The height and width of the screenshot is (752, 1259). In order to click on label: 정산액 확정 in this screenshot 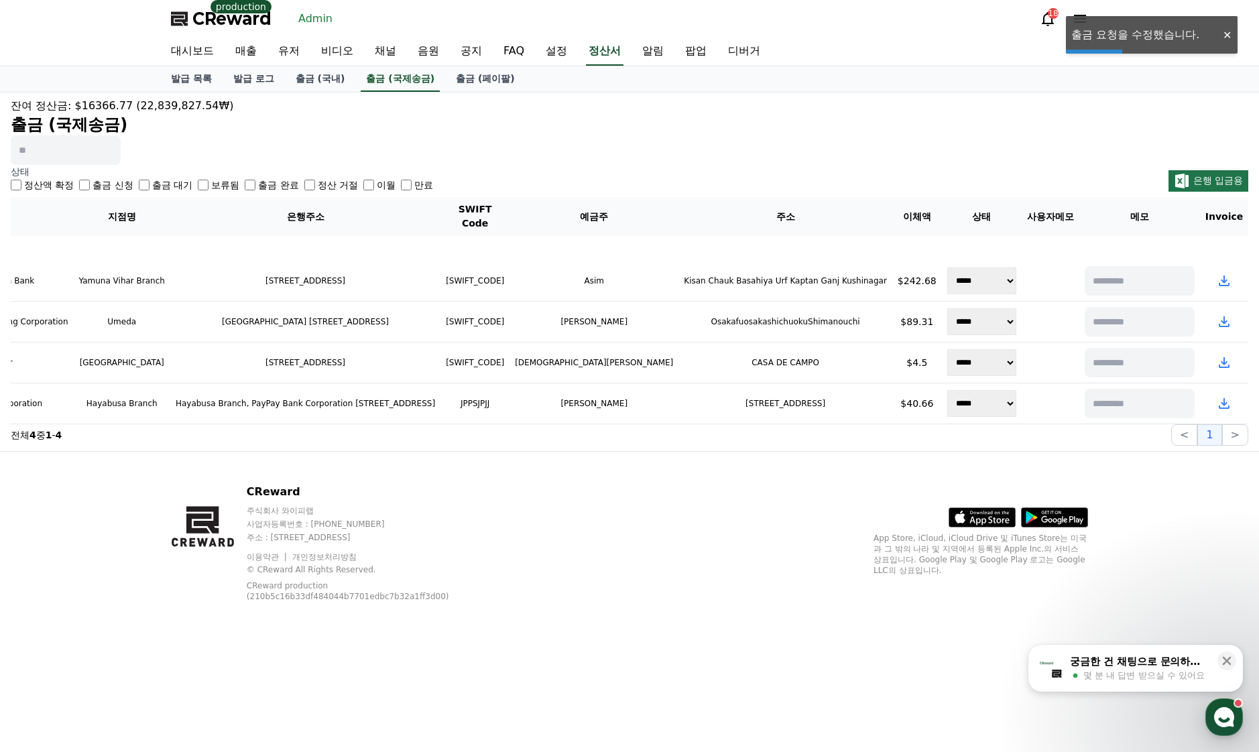, I will do `click(49, 185)`.